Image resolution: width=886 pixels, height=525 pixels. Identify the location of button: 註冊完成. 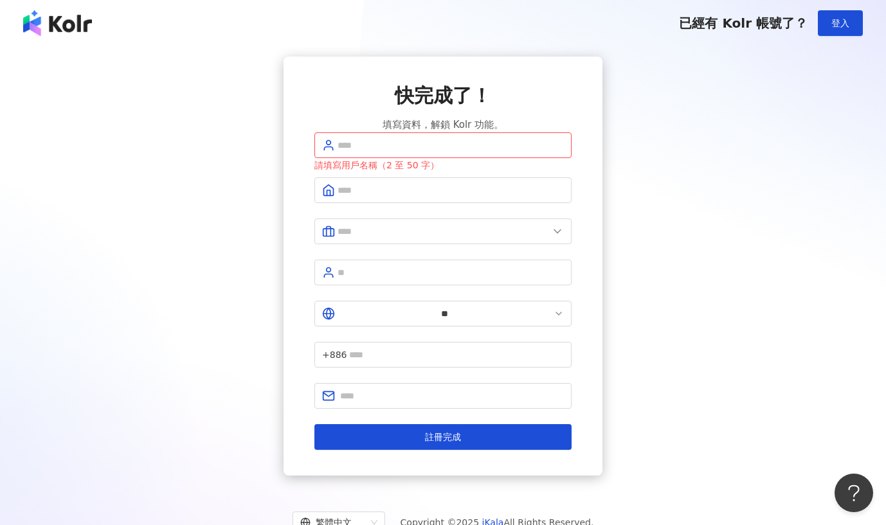
(443, 437).